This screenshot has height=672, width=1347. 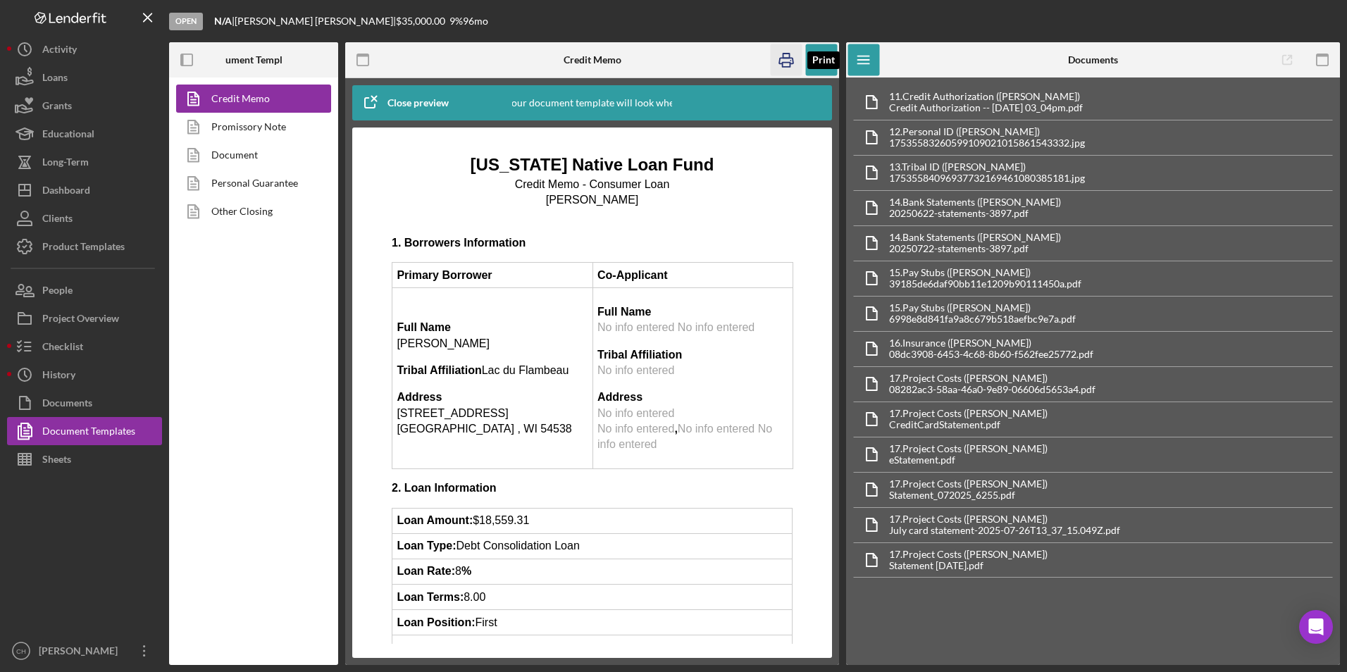 What do you see at coordinates (987, 178) in the screenshot?
I see `div: 17535584096937732169461080385181.jpg` at bounding box center [987, 178].